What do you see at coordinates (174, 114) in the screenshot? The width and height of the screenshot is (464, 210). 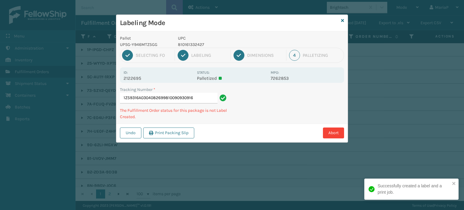 I see `p: The Fulfillment Order status for this package is not Label Created.` at bounding box center [174, 114].